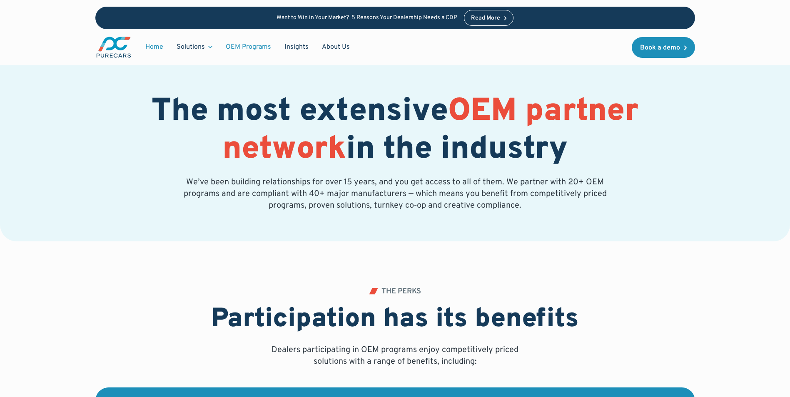 The image size is (790, 397). What do you see at coordinates (395, 320) in the screenshot?
I see `h2: Participation has its benefits` at bounding box center [395, 320].